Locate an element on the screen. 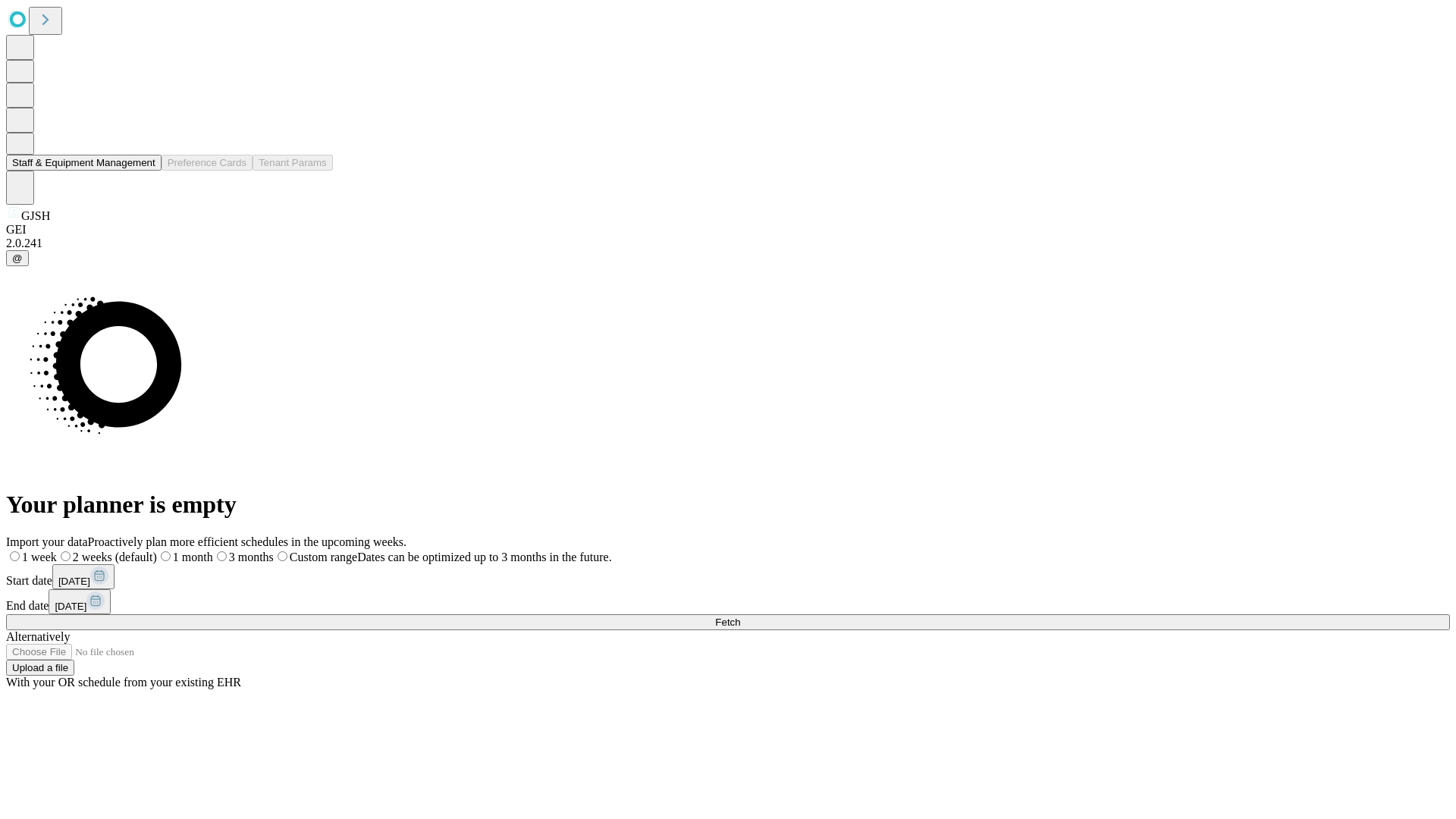  input: 3 months is located at coordinates (222, 556).